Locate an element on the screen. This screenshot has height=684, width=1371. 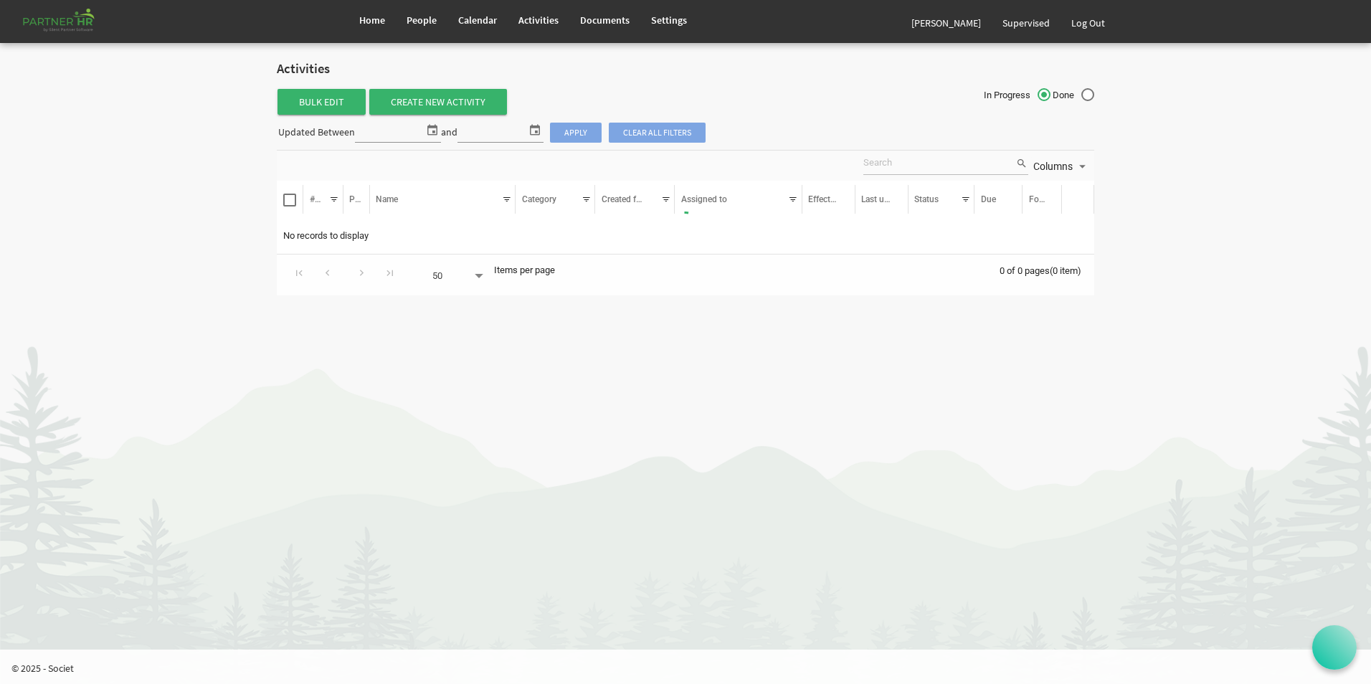
span: Supervised is located at coordinates (1026, 23).